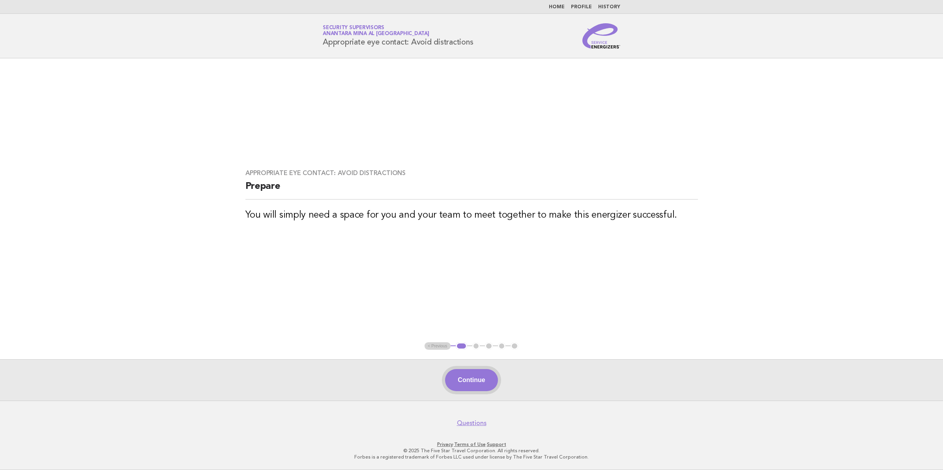  I want to click on h3: Appropriate eye contact: Avoid distractions, so click(471, 173).